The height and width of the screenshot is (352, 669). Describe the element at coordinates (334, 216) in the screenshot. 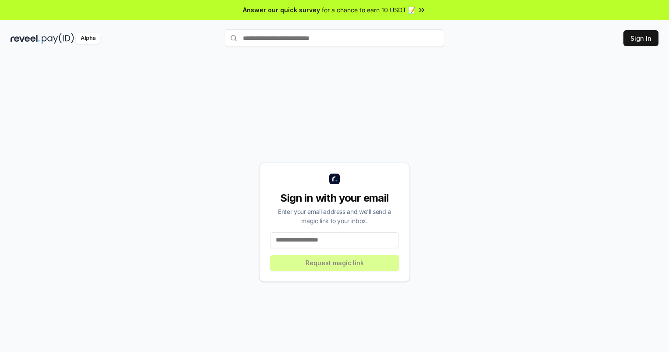

I see `div: Enter your email address and we’ll send a magic link to your inbox.` at that location.